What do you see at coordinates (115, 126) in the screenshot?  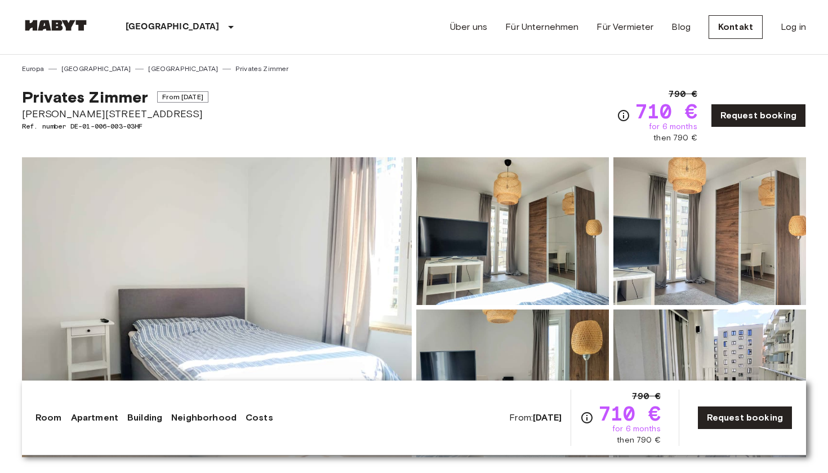 I see `span: Ref. number DE-01-006-003-03HF` at bounding box center [115, 126].